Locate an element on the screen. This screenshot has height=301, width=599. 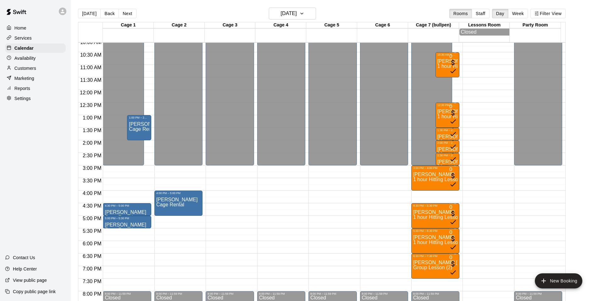
div: 4:30 PM – 5:30 PM is located at coordinates (435, 206).